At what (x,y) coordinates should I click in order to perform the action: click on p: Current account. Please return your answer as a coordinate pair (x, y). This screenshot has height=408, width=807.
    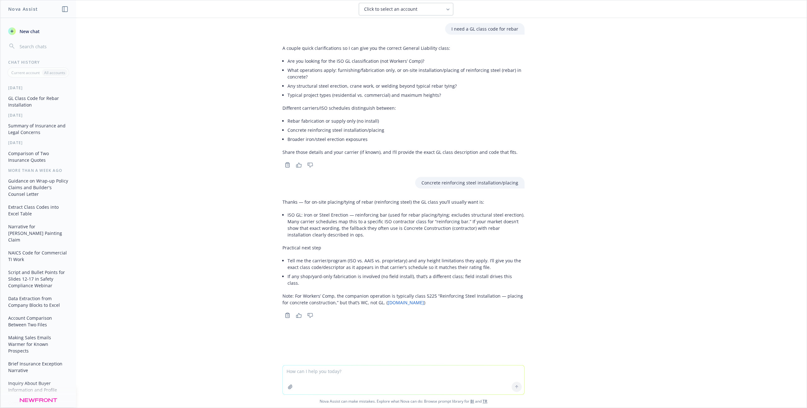
    Looking at the image, I should click on (26, 73).